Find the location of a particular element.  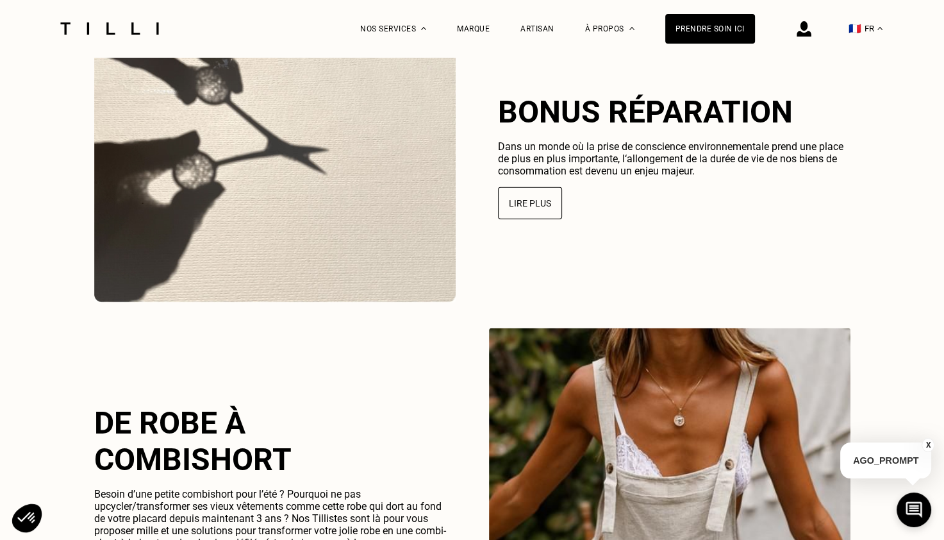

h2: Bonus réparation is located at coordinates (675, 112).